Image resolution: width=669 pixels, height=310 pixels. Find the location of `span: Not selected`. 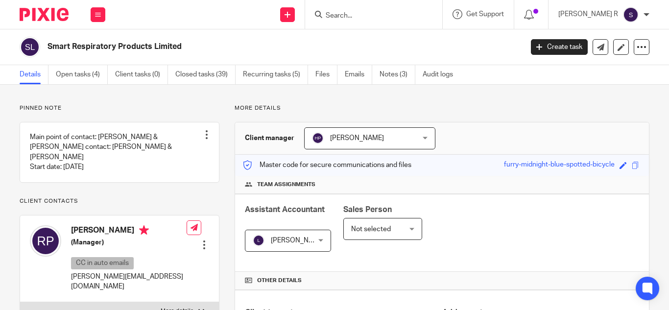

span: Not selected is located at coordinates (371, 229).